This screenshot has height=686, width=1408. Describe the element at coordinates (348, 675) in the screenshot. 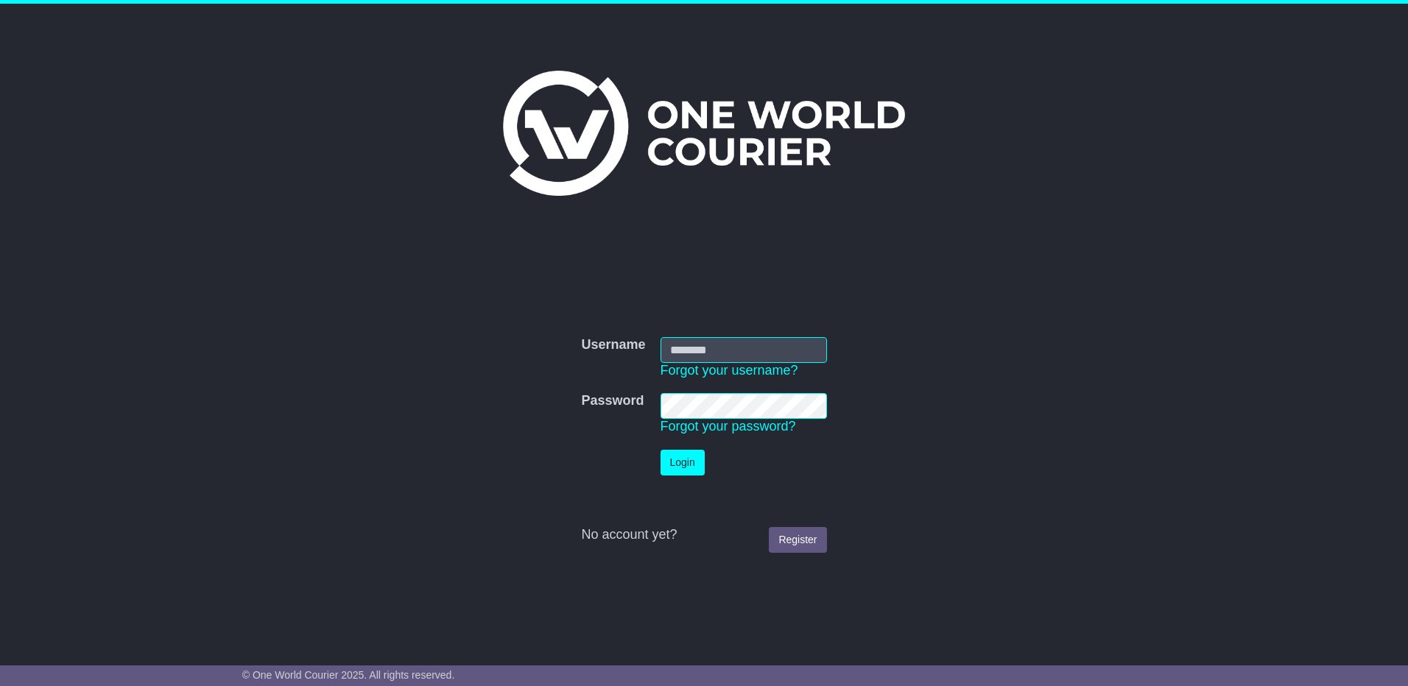

I see `span: © One World Courier 2025. All rights reserved.` at that location.